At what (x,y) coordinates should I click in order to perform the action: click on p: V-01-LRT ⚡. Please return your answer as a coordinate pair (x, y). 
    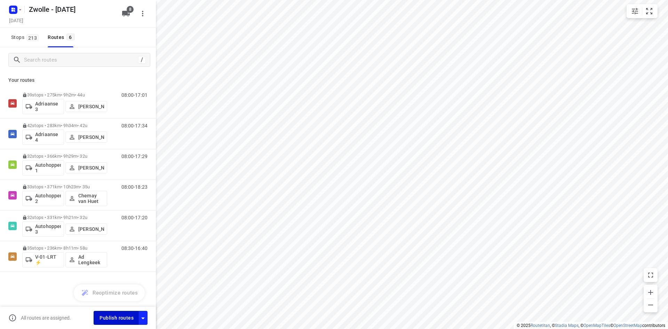
    Looking at the image, I should click on (48, 260).